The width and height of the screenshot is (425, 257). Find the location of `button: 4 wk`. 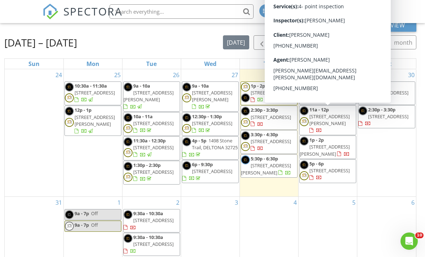

button: 4 wk is located at coordinates (380, 42).